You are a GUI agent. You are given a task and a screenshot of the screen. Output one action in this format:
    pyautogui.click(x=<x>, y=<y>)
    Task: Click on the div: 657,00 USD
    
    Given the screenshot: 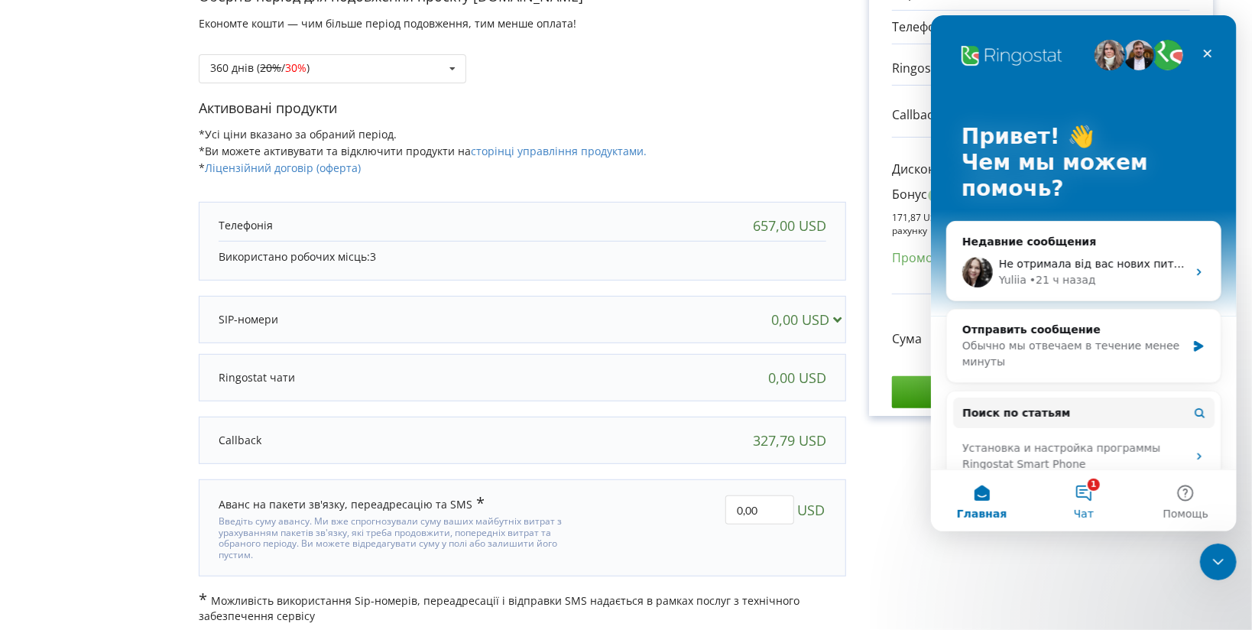 What is the action you would take?
    pyautogui.click(x=789, y=225)
    